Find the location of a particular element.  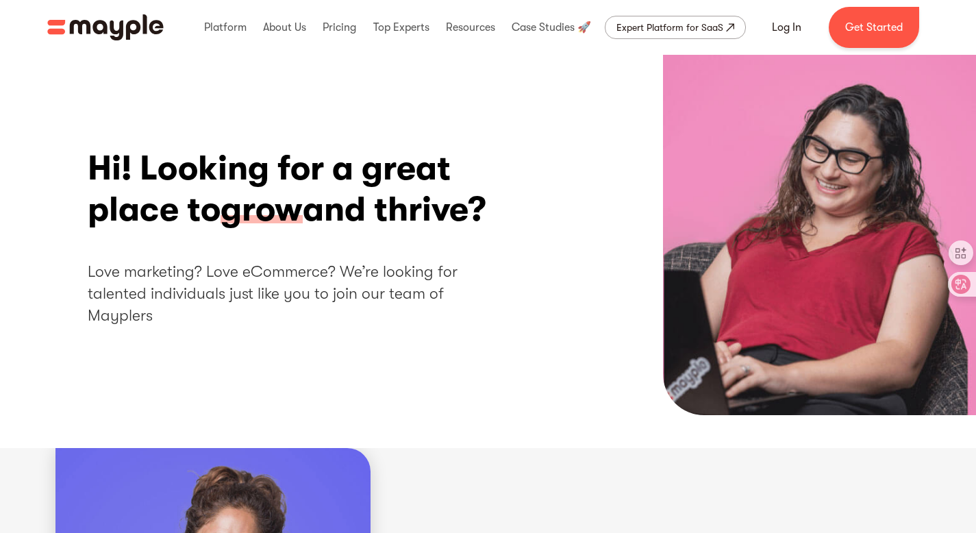

img: Hi! Looking for a great place to grow and thrive? is located at coordinates (819, 235).